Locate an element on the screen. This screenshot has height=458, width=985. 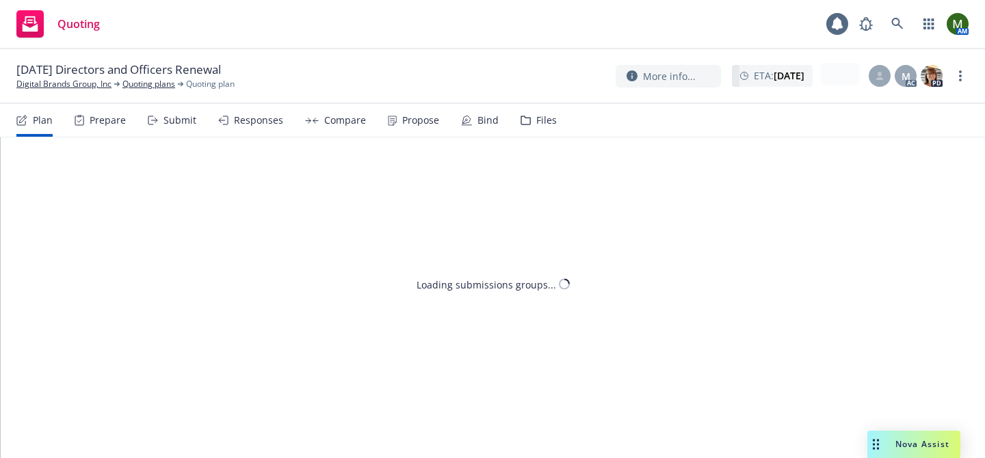
div: Propose is located at coordinates (421, 120).